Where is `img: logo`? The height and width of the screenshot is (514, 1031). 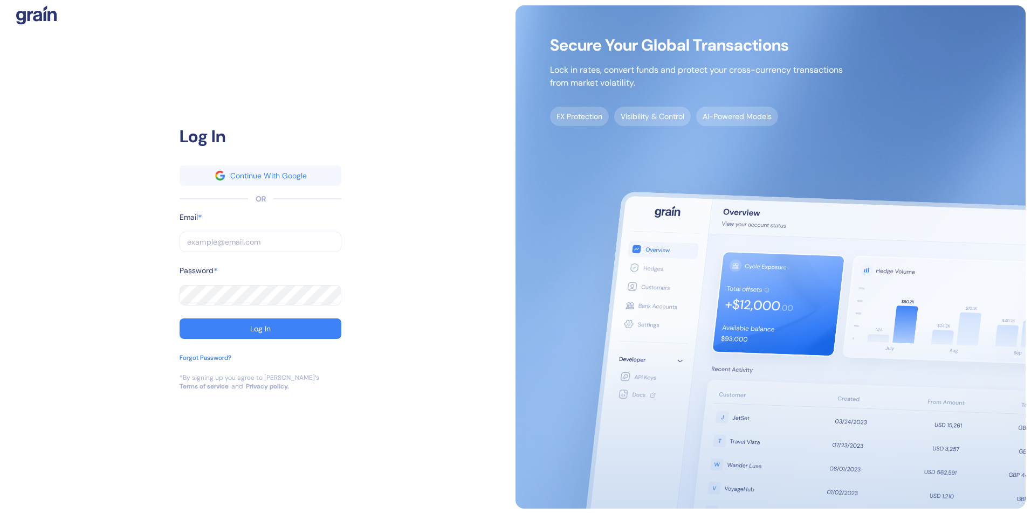
img: logo is located at coordinates (36, 15).